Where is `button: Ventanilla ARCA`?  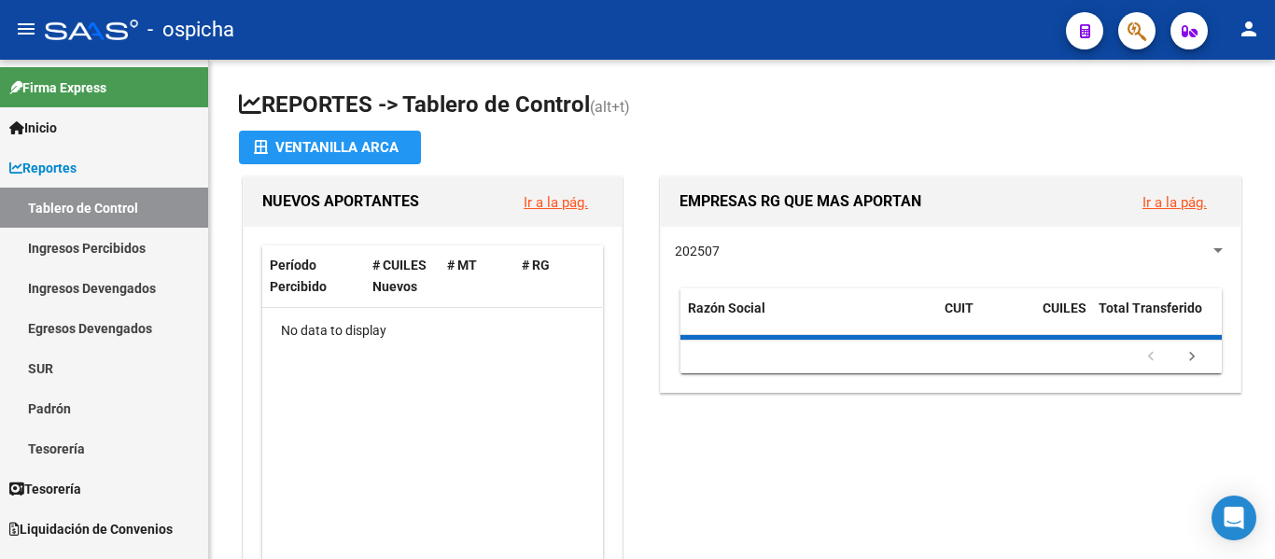 button: Ventanilla ARCA is located at coordinates (329, 147).